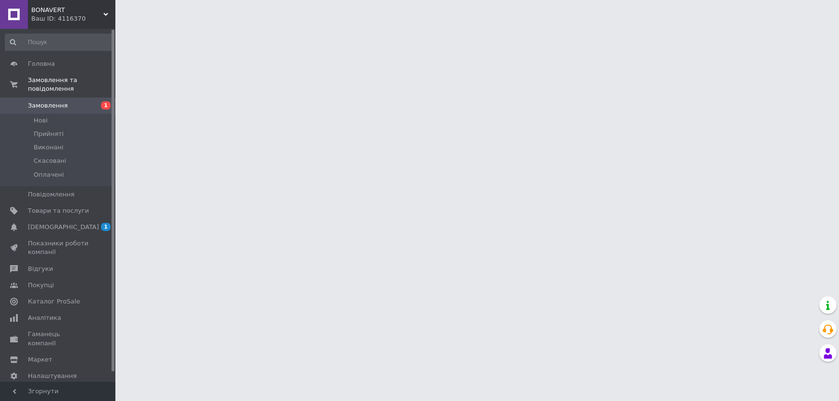  I want to click on span: Відгуки, so click(40, 269).